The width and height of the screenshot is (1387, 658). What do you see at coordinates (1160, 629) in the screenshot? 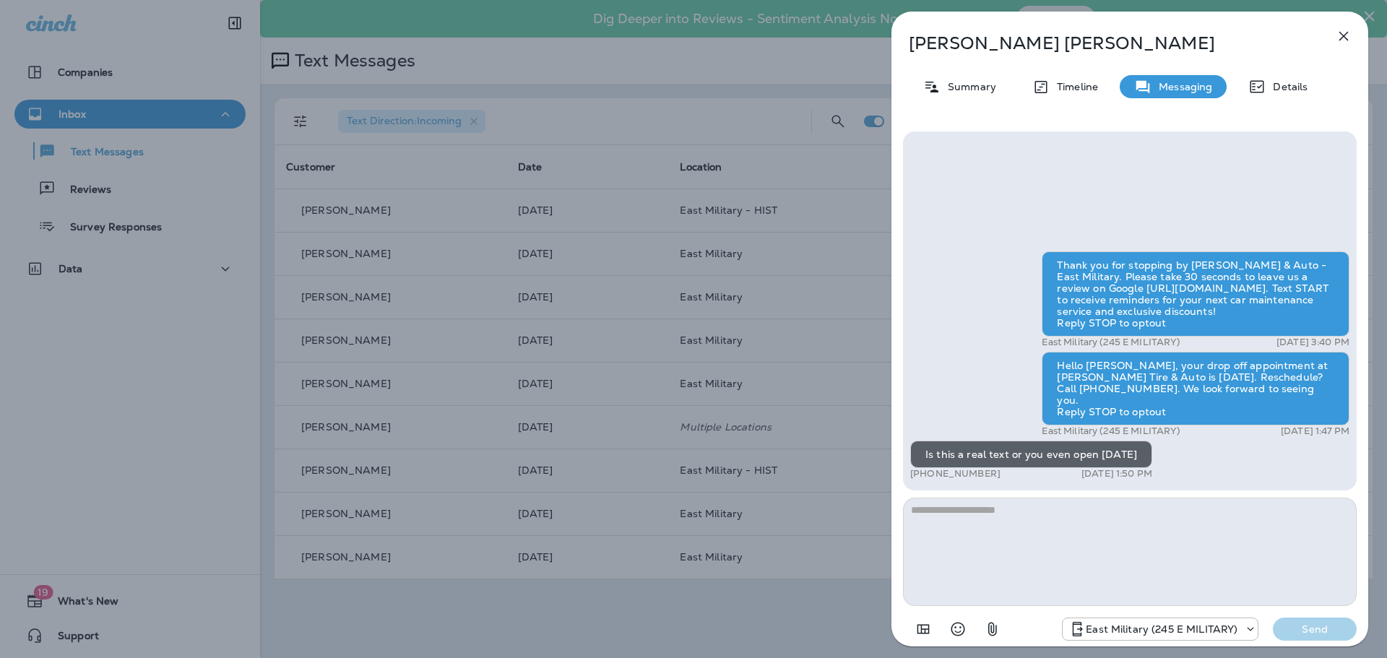
I see `div: +1 (402) 721-8100` at bounding box center [1160, 629].